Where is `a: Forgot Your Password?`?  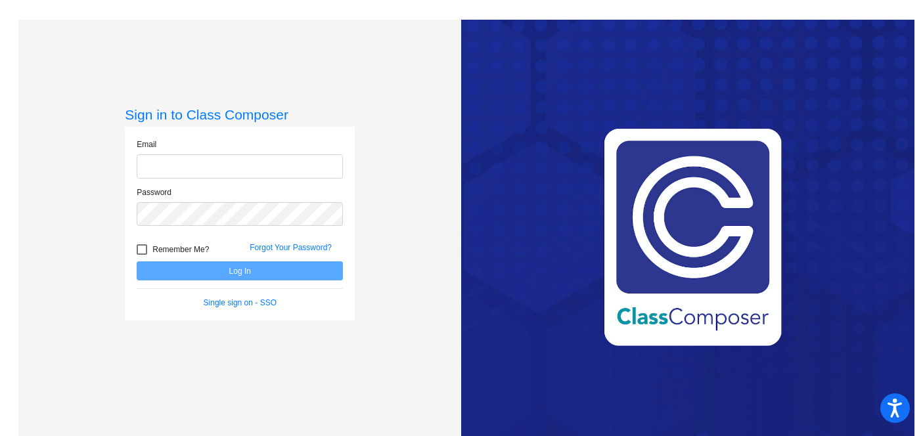
a: Forgot Your Password? is located at coordinates (291, 248).